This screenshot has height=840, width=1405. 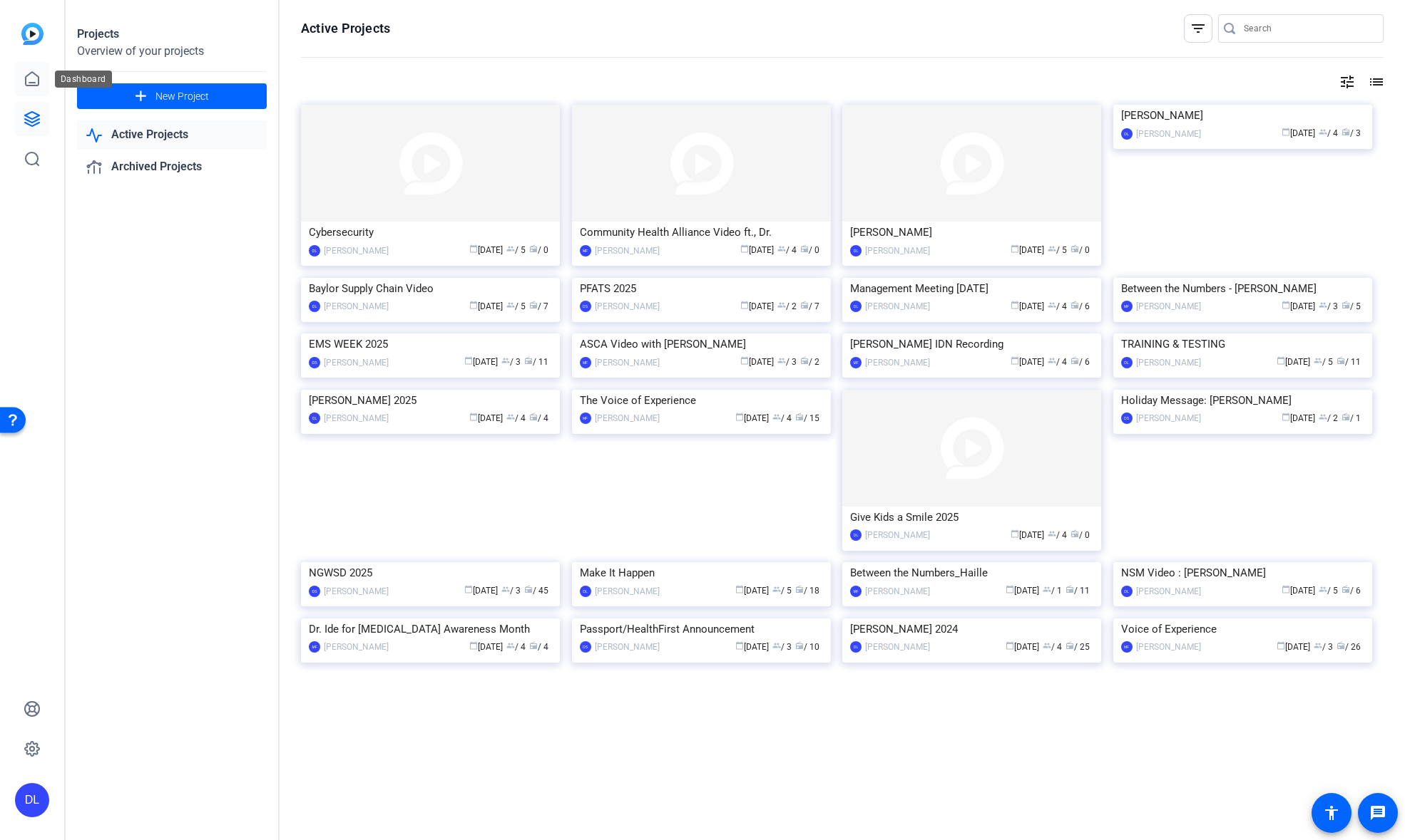 What do you see at coordinates (172, 167) in the screenshot?
I see `a: Archived Projects` at bounding box center [172, 167].